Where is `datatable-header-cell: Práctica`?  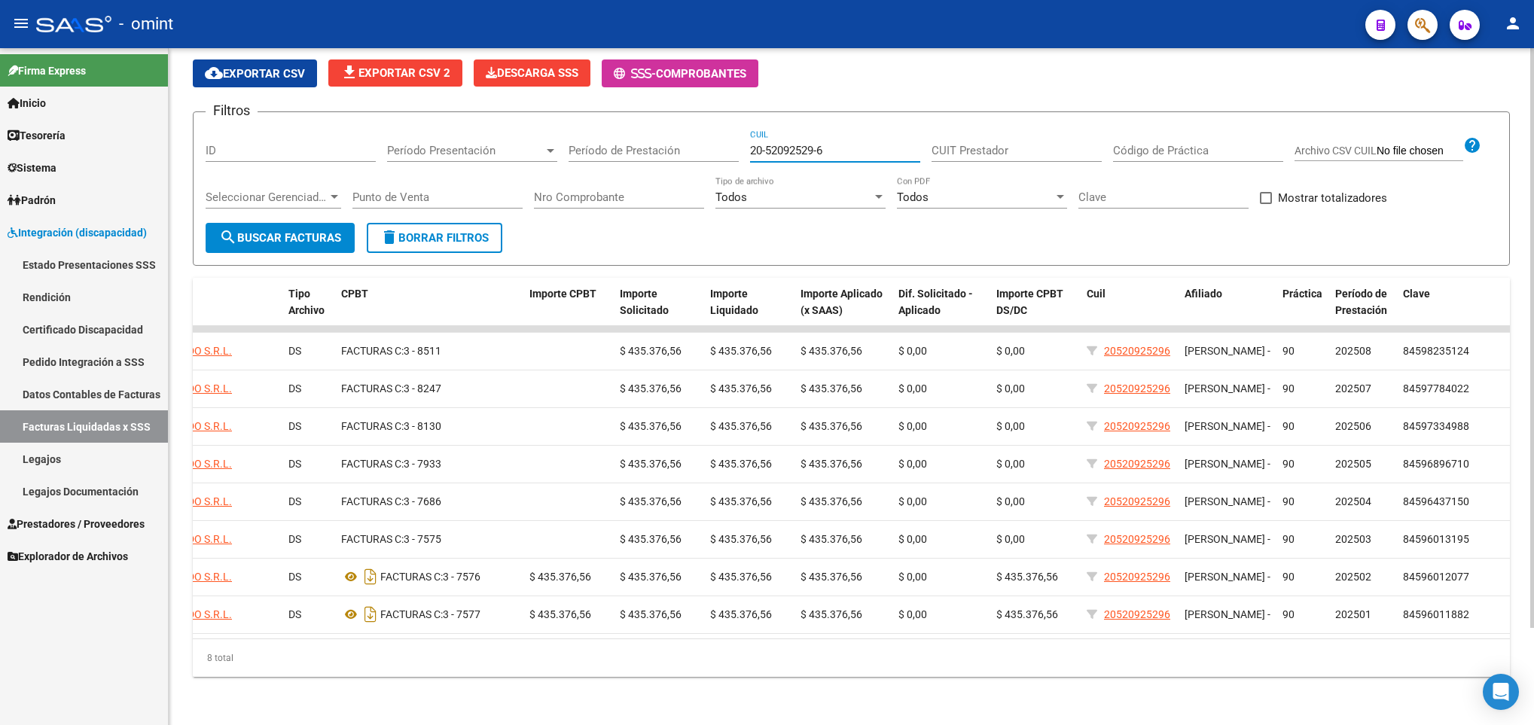
datatable-header-cell: Práctica is located at coordinates (1302, 311).